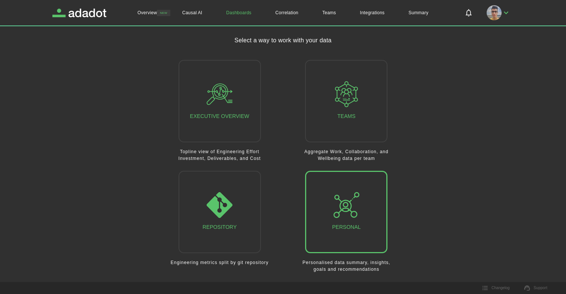  What do you see at coordinates (220, 101) in the screenshot?
I see `button: Executive Overview` at bounding box center [220, 101].